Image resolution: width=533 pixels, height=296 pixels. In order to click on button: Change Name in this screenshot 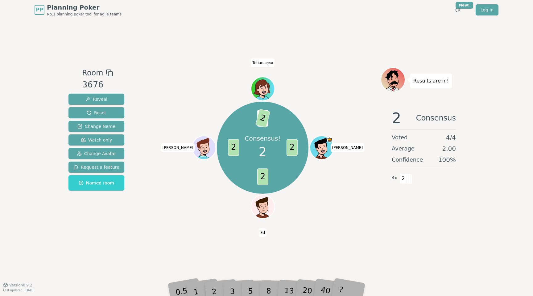, I will do `click(96, 126)`.